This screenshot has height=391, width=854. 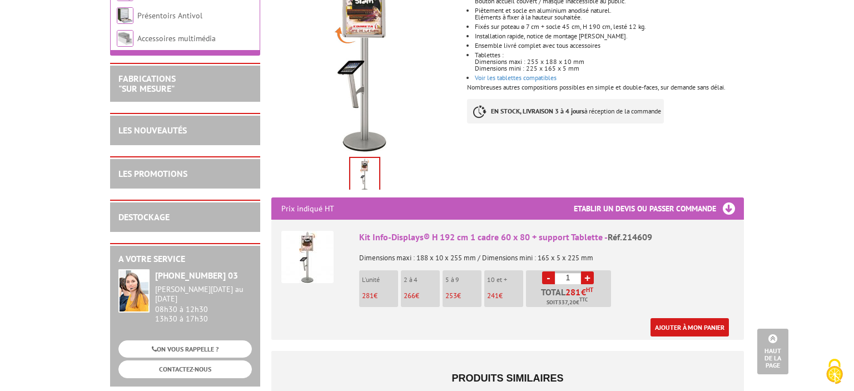 I want to click on img: Kit Info-Displays® H 192 cm 1 cadre 60 x 80 + support Tablette, so click(x=307, y=257).